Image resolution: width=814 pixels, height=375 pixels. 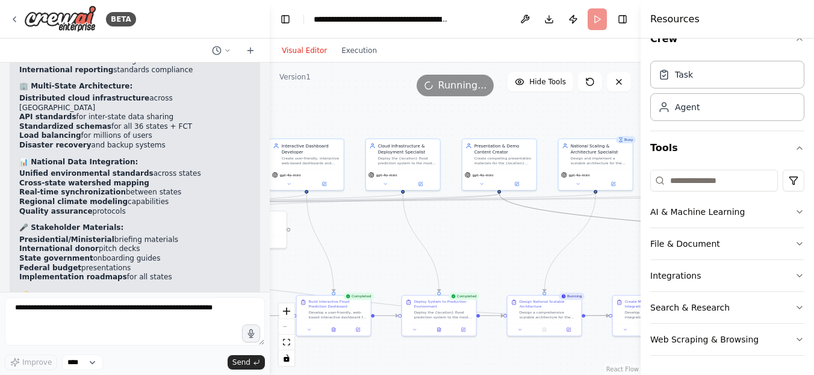 I want to click on div: React Flow controls, so click(x=287, y=335).